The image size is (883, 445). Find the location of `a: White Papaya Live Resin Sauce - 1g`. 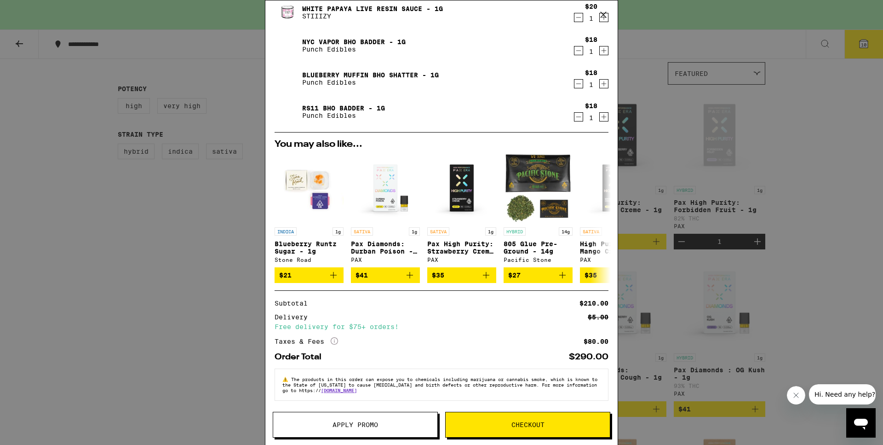

a: White Papaya Live Resin Sauce - 1g is located at coordinates (373, 9).